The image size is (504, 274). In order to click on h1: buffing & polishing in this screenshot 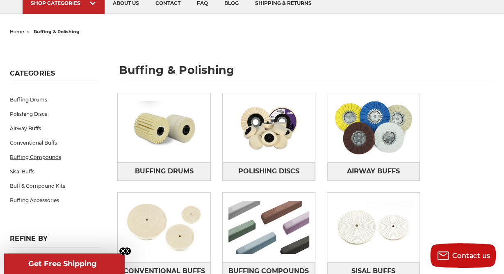, I will do `click(306, 73)`.